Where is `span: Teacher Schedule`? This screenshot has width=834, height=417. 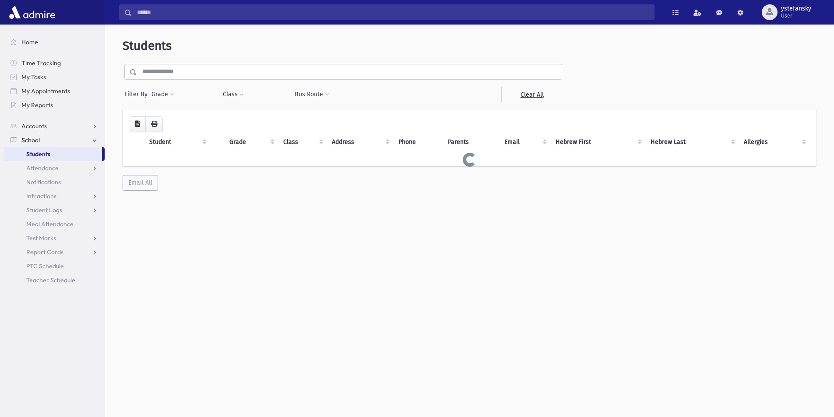
span: Teacher Schedule is located at coordinates (51, 280).